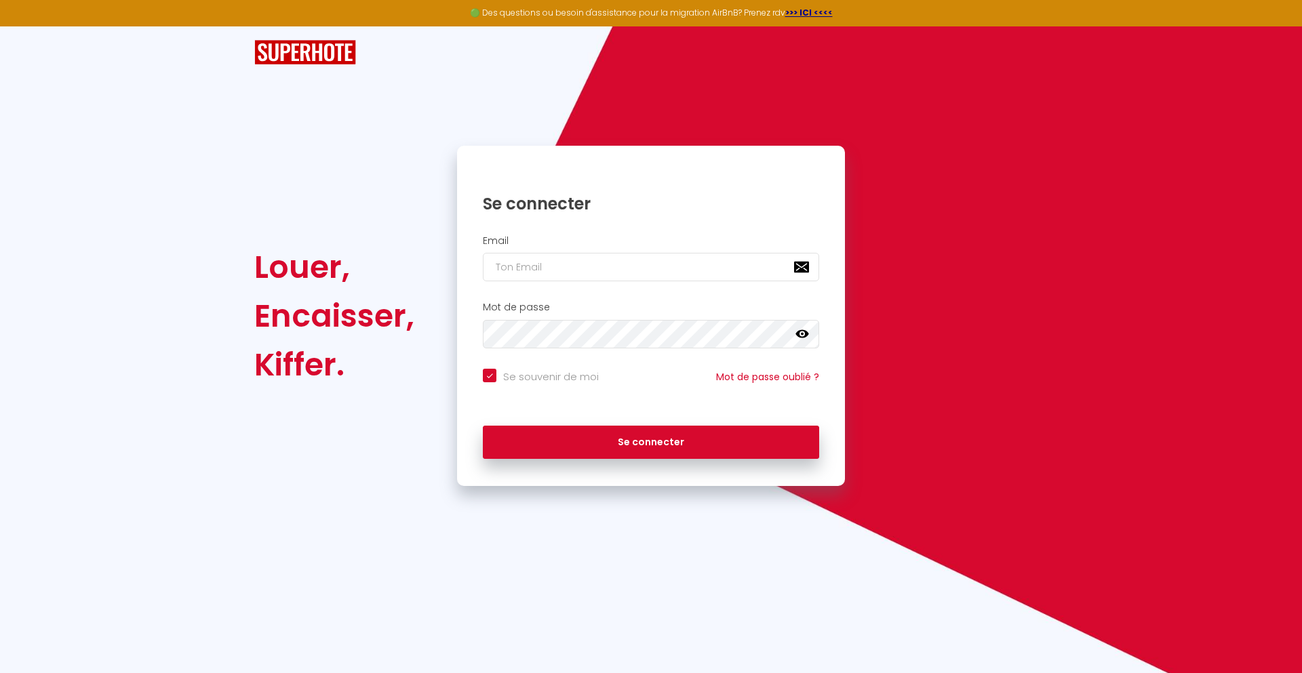  What do you see at coordinates (651, 241) in the screenshot?
I see `h2: Email` at bounding box center [651, 241].